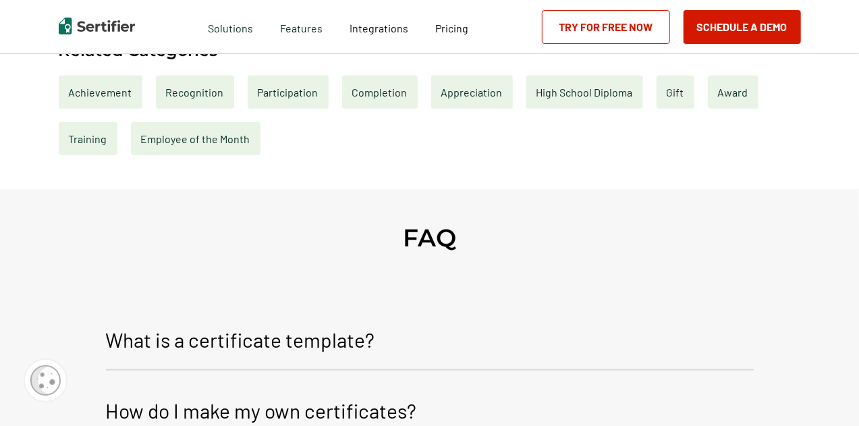 Image resolution: width=859 pixels, height=426 pixels. I want to click on a: Appreciation, so click(472, 92).